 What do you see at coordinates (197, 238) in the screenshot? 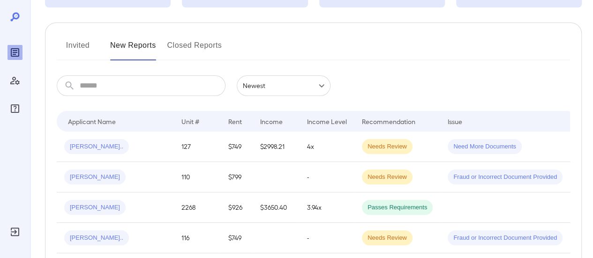
I see `td: 116` at bounding box center [197, 238].